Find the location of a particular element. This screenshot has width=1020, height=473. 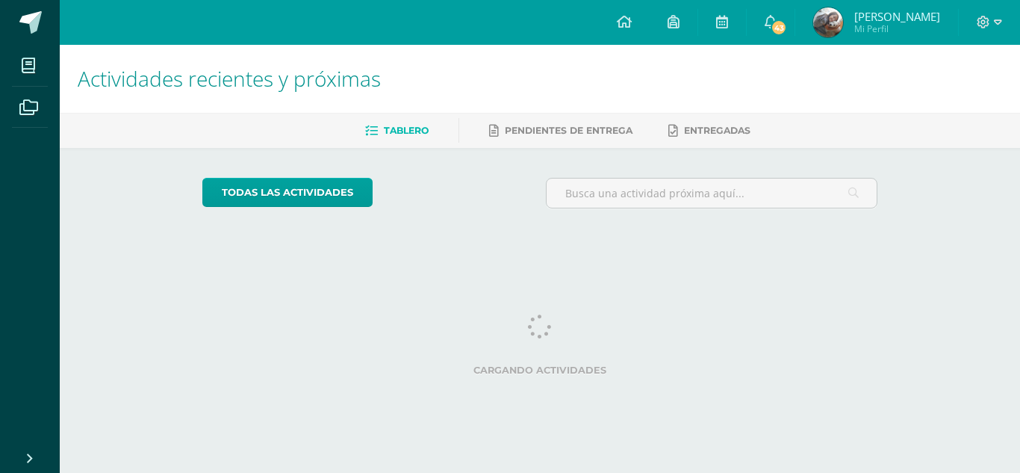

span: Mi Perfil is located at coordinates (897, 28).